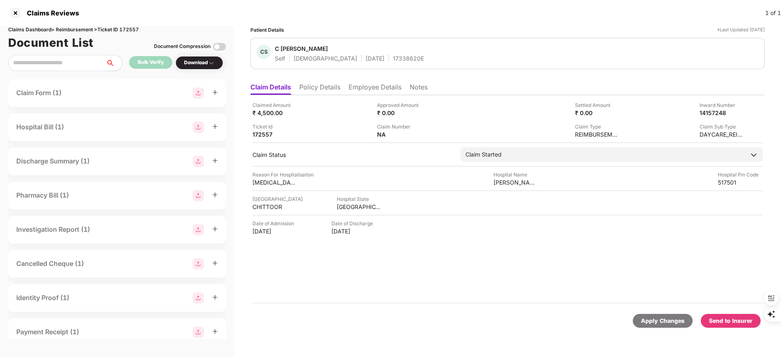 The width and height of the screenshot is (781, 357). I want to click on div: ₹ 4,500.00, so click(275, 113).